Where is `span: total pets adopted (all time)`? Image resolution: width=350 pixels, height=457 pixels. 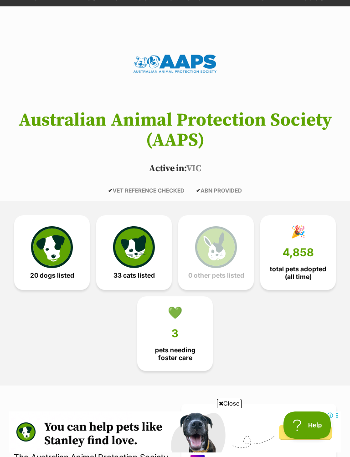 span: total pets adopted (all time) is located at coordinates (298, 273).